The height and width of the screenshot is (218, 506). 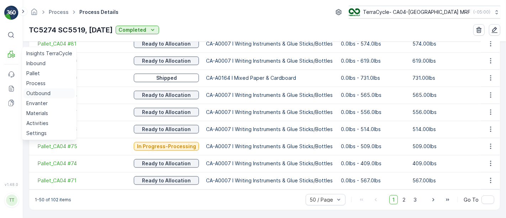 What do you see at coordinates (82, 95) in the screenshot?
I see `span: Pallet_CA04 #78` at bounding box center [82, 95].